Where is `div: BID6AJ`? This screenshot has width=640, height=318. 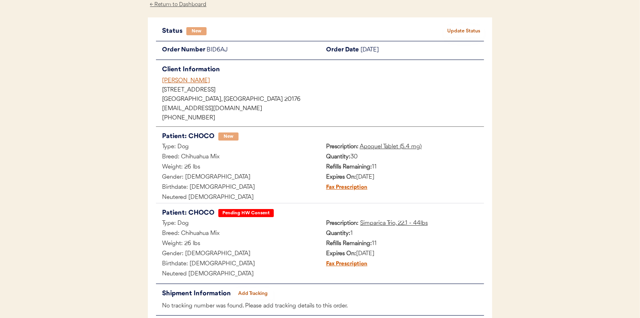
div: BID6AJ is located at coordinates (263, 50).